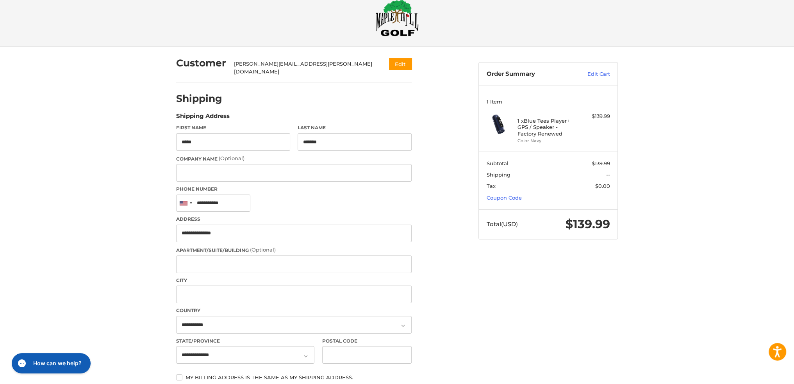 Image resolution: width=794 pixels, height=384 pixels. What do you see at coordinates (43, 13) in the screenshot?
I see `button: Open gorgias live chat` at bounding box center [43, 13].